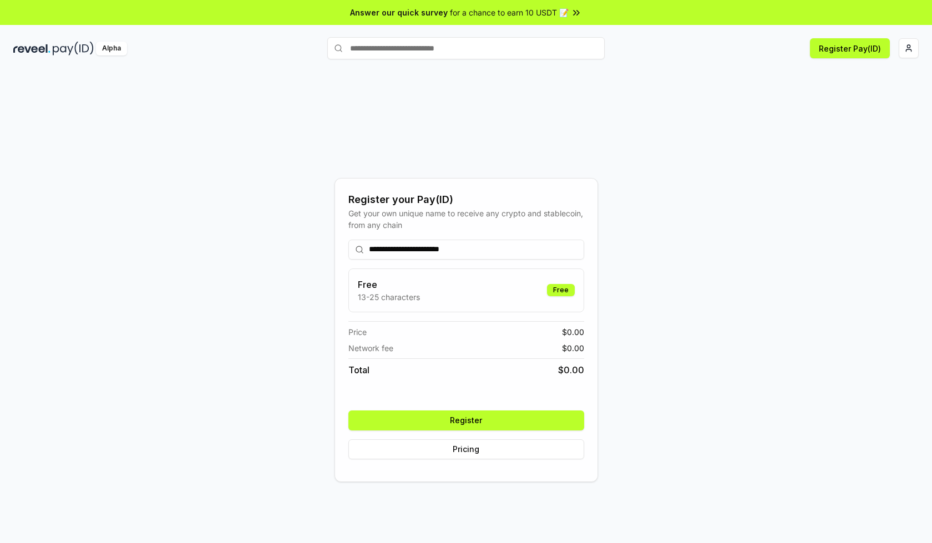  I want to click on img: pay_id, so click(73, 48).